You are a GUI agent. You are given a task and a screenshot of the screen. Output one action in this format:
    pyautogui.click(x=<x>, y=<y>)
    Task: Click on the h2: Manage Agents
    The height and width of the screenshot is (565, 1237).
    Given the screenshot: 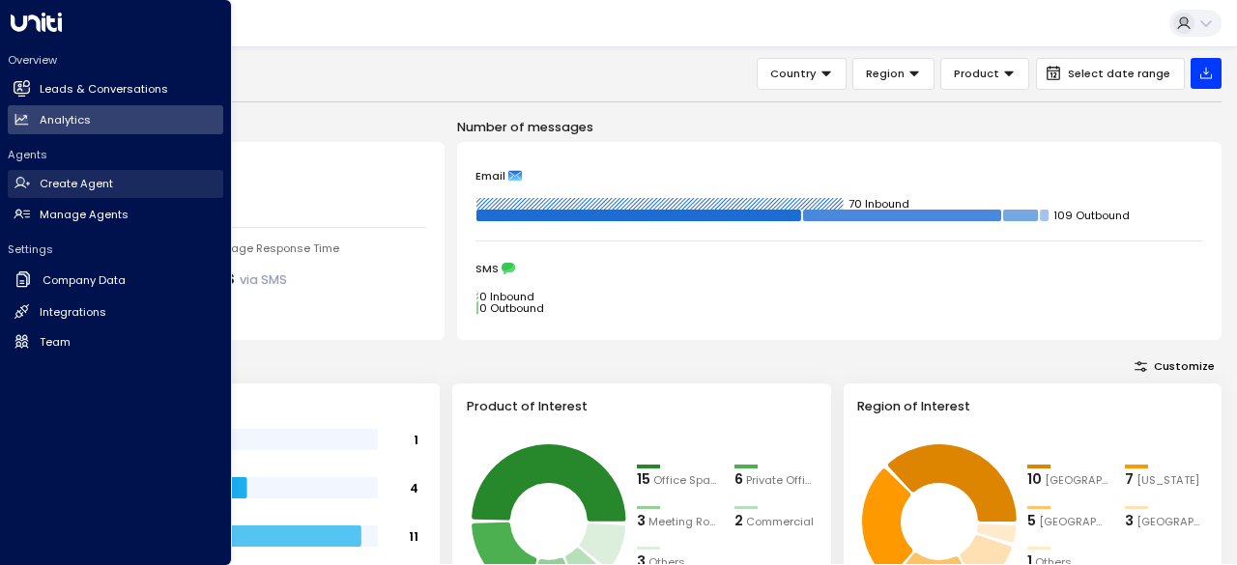 What is the action you would take?
    pyautogui.click(x=84, y=215)
    